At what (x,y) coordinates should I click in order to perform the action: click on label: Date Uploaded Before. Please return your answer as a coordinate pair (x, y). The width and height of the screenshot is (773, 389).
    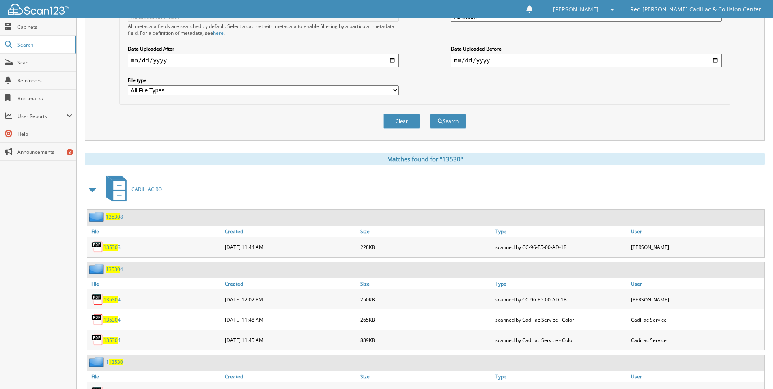
    Looking at the image, I should click on (586, 49).